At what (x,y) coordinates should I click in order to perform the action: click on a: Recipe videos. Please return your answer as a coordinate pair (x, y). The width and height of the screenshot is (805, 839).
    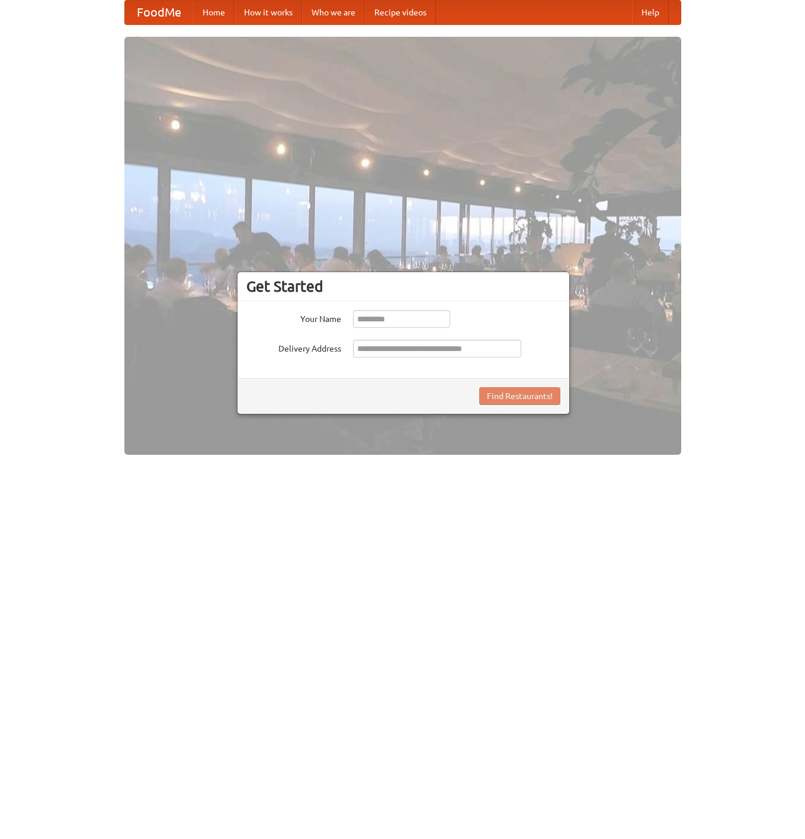
    Looking at the image, I should click on (401, 12).